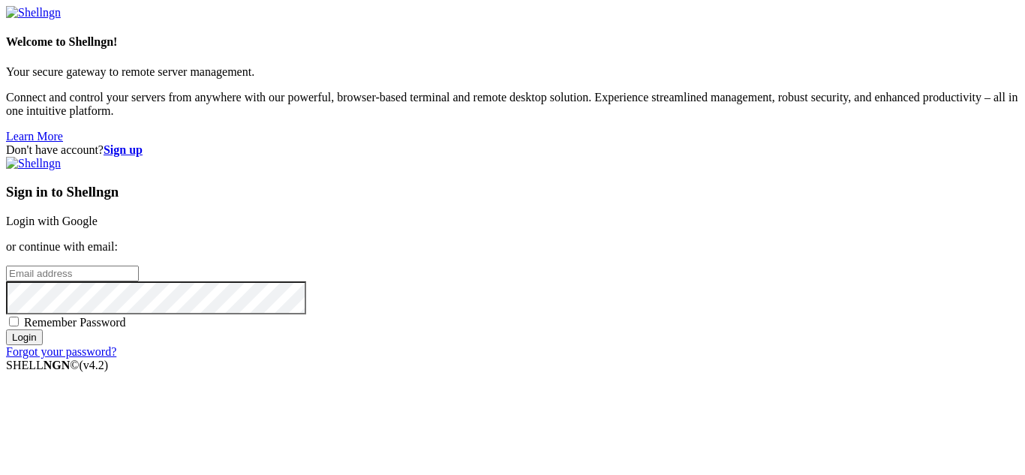  What do you see at coordinates (512, 192) in the screenshot?
I see `h3: Sign in to Shellngn` at bounding box center [512, 192].